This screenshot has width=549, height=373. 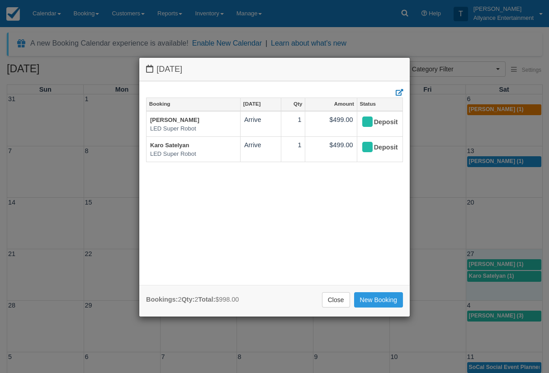 What do you see at coordinates (193, 104) in the screenshot?
I see `a: Booking` at bounding box center [193, 104].